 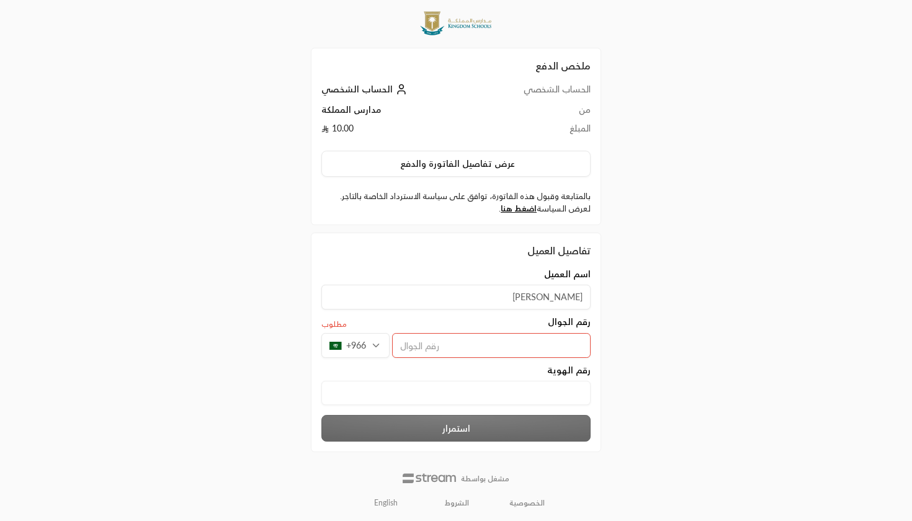 What do you see at coordinates (567, 274) in the screenshot?
I see `span: اسم العميل` at bounding box center [567, 274].